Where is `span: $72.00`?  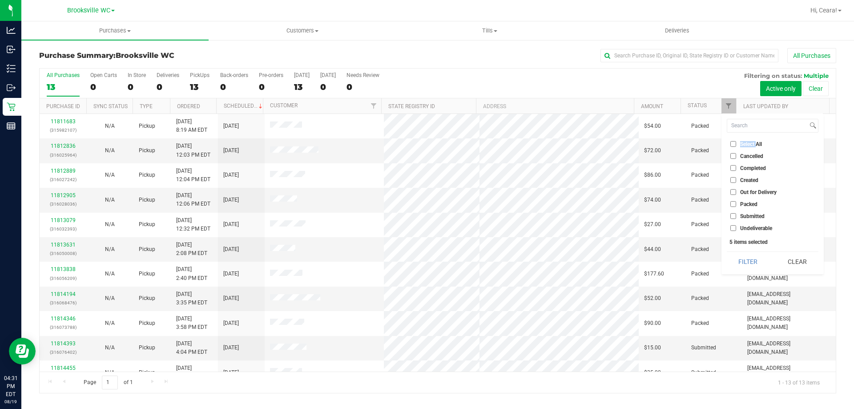
span: $72.00 is located at coordinates (653, 150).